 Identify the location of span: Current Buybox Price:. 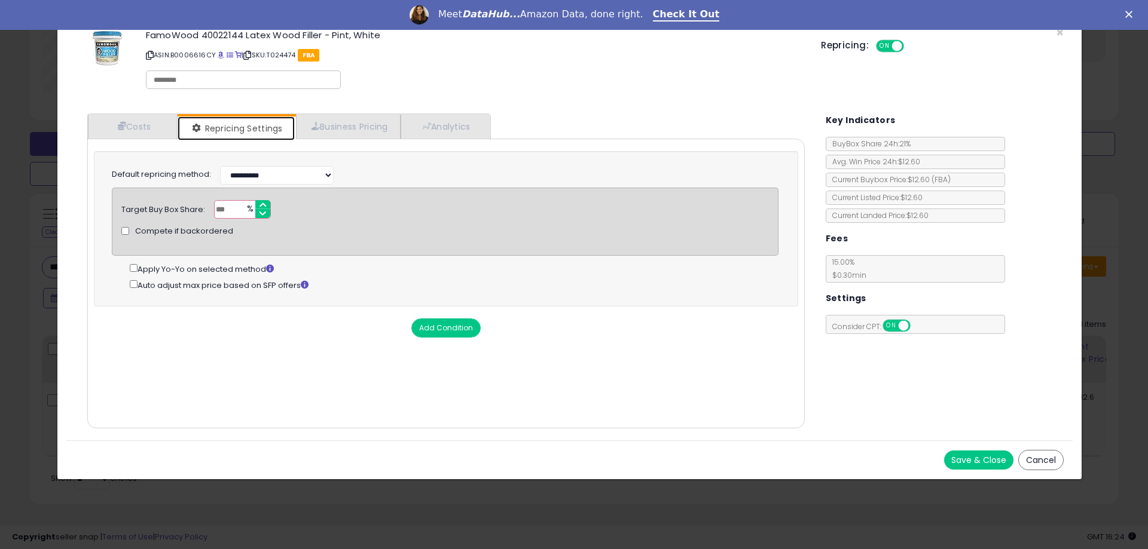
(888, 179).